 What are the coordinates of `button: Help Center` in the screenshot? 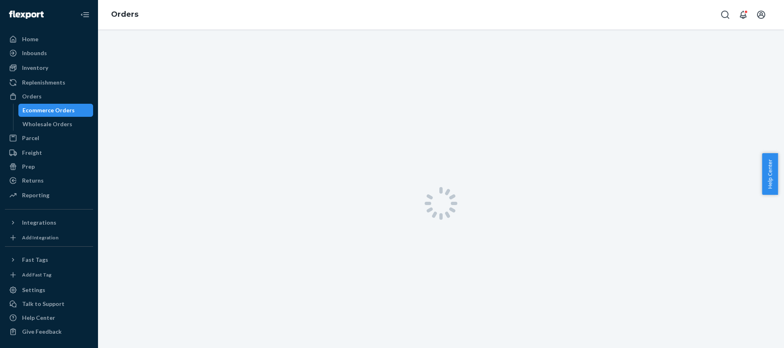 It's located at (769, 174).